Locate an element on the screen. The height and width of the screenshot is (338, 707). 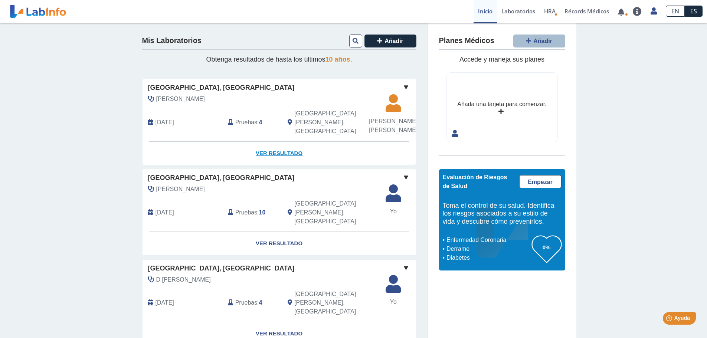
span: Paez, Pedro is located at coordinates (180, 189).